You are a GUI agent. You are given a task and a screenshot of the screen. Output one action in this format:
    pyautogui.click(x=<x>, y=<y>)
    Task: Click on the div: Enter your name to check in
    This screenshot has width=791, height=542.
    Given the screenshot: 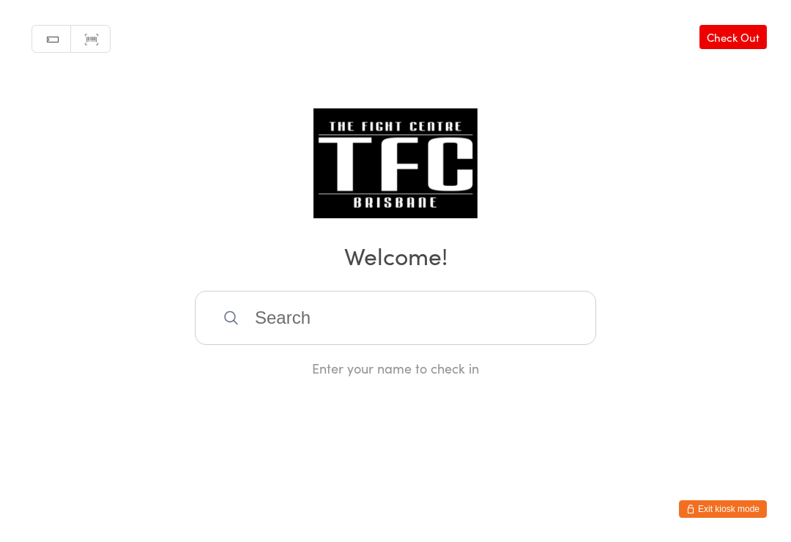 What is the action you would take?
    pyautogui.click(x=395, y=367)
    